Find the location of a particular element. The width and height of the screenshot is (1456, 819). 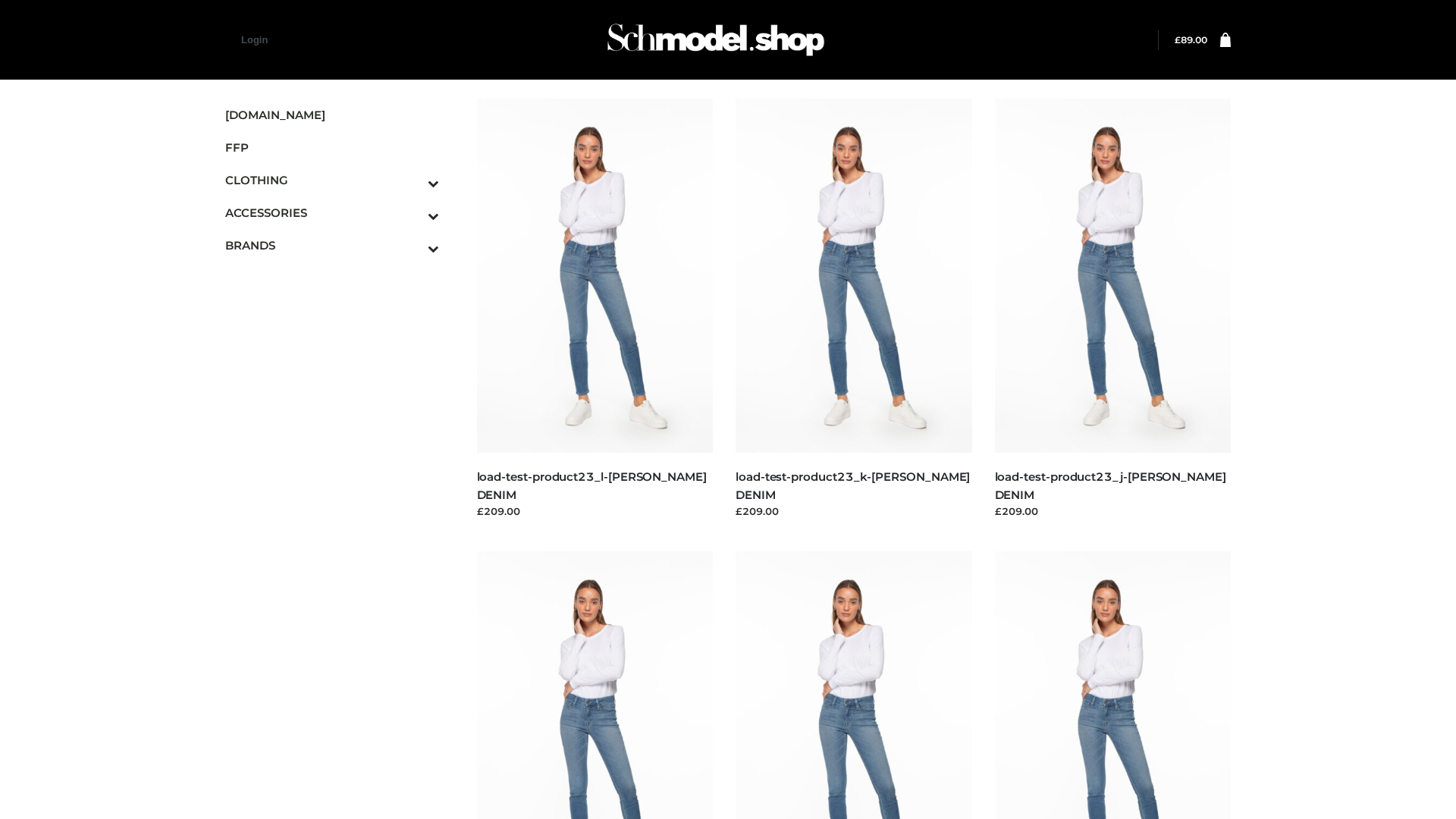

span: FFP is located at coordinates (332, 147).